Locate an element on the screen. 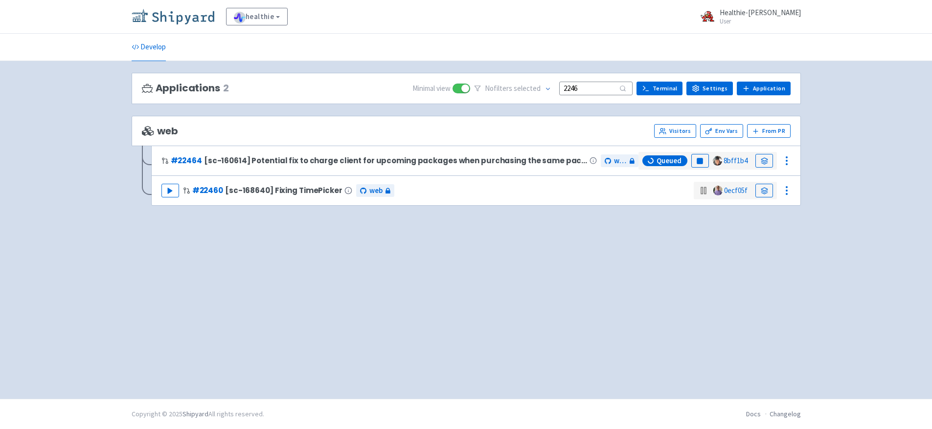 This screenshot has width=932, height=429. span: [sc-160614] Potential fix to charge client for upcoming packages when purchasing the same package is located at coordinates (396, 160).